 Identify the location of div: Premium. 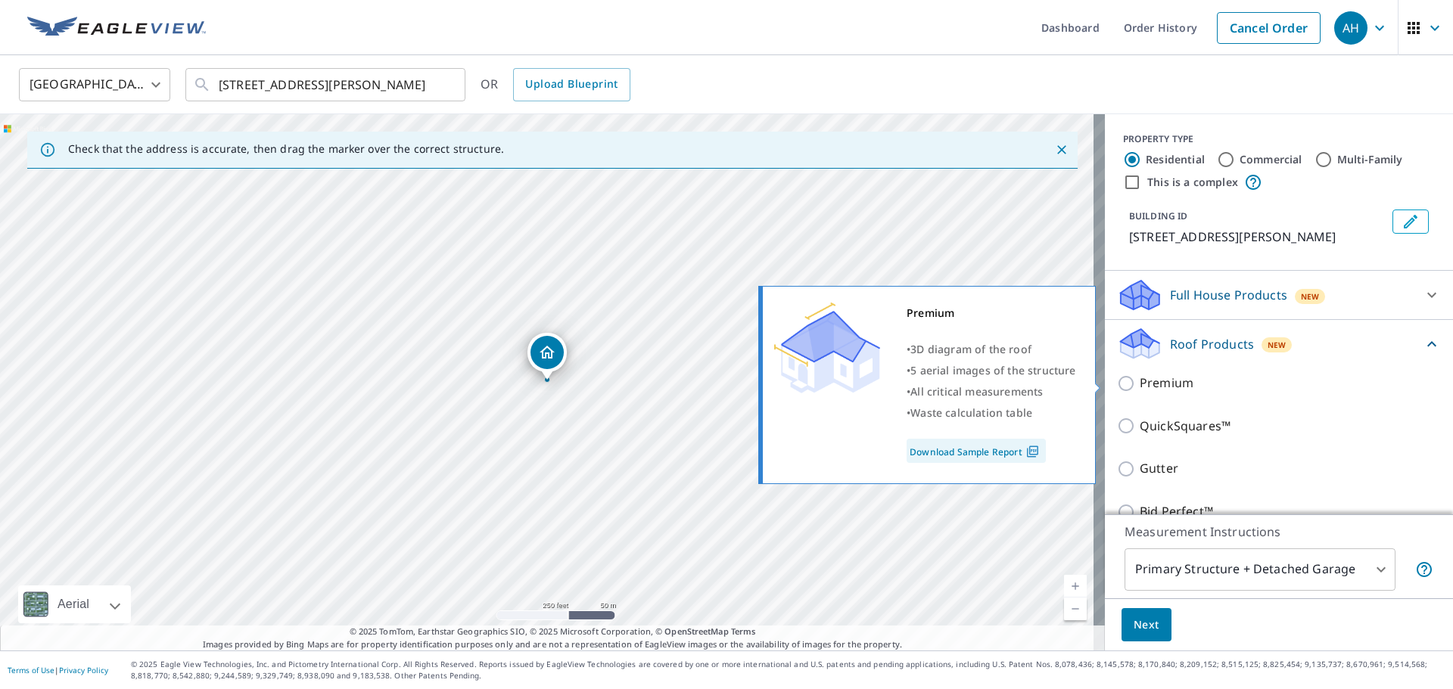
(991, 313).